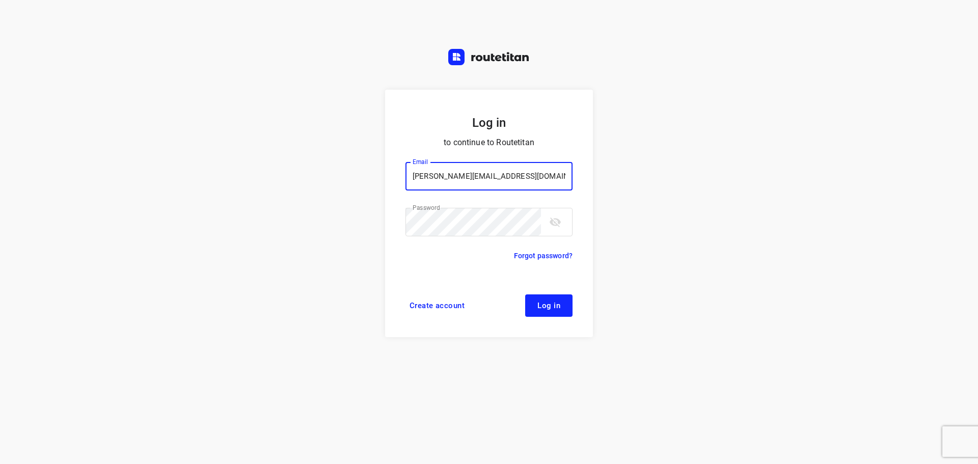  What do you see at coordinates (437, 306) in the screenshot?
I see `span: Create account` at bounding box center [437, 306].